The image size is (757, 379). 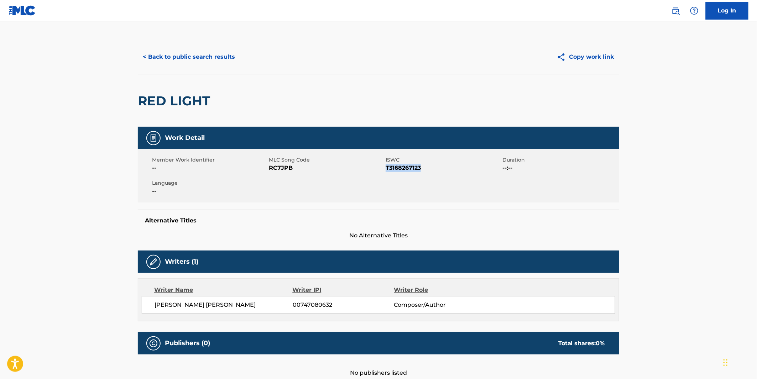 I want to click on h5: Alternative Titles, so click(x=378, y=221).